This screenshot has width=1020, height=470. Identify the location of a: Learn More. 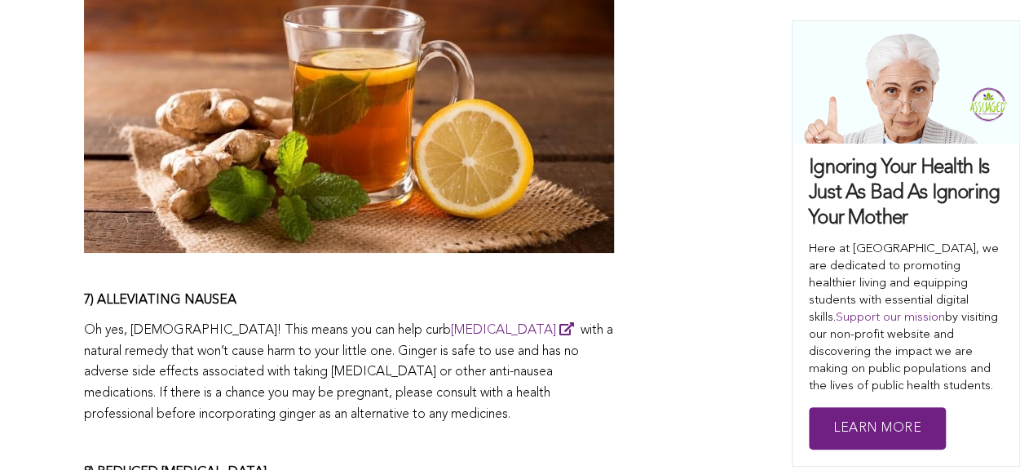
(877, 428).